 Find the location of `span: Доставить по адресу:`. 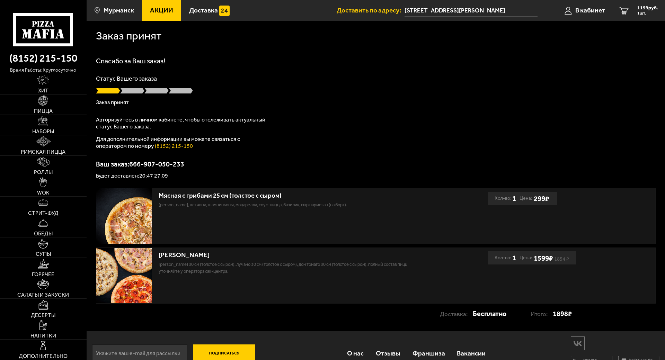

span: Доставить по адресу: is located at coordinates (371, 10).